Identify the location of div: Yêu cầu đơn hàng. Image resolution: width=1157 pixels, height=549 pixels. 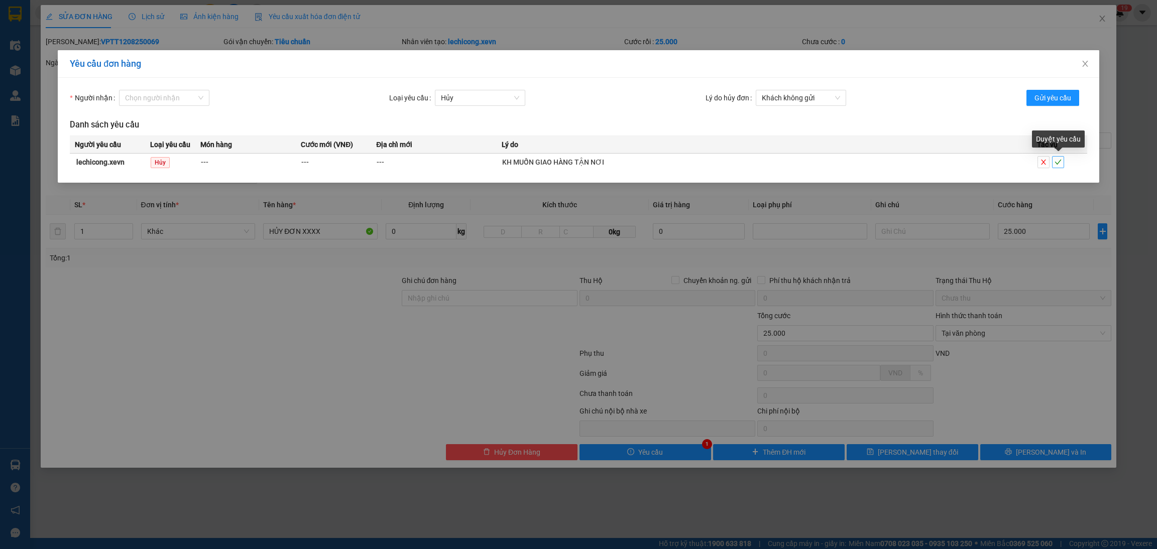
(578, 64).